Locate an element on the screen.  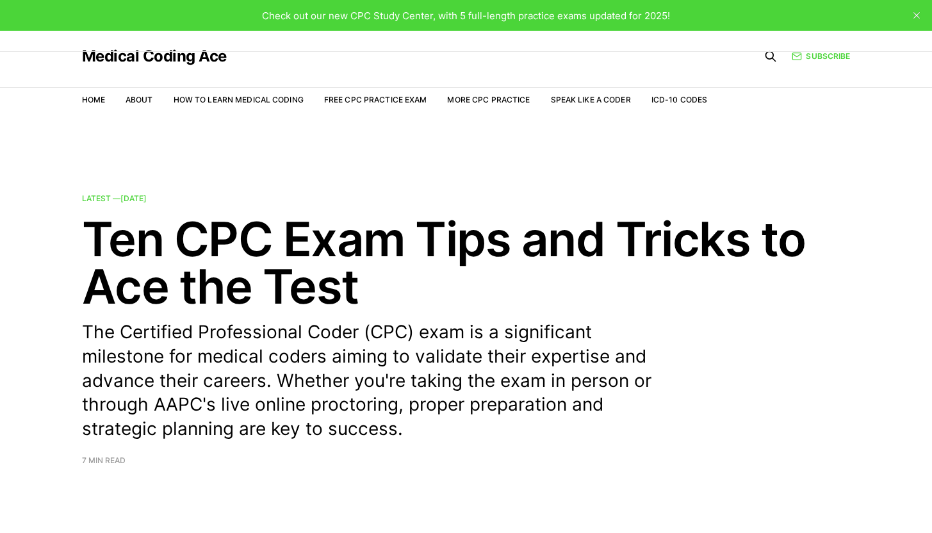
span: Check out our new CPC Study Center, with 5 full-length practice exams updated for 2025! is located at coordinates (466, 15).